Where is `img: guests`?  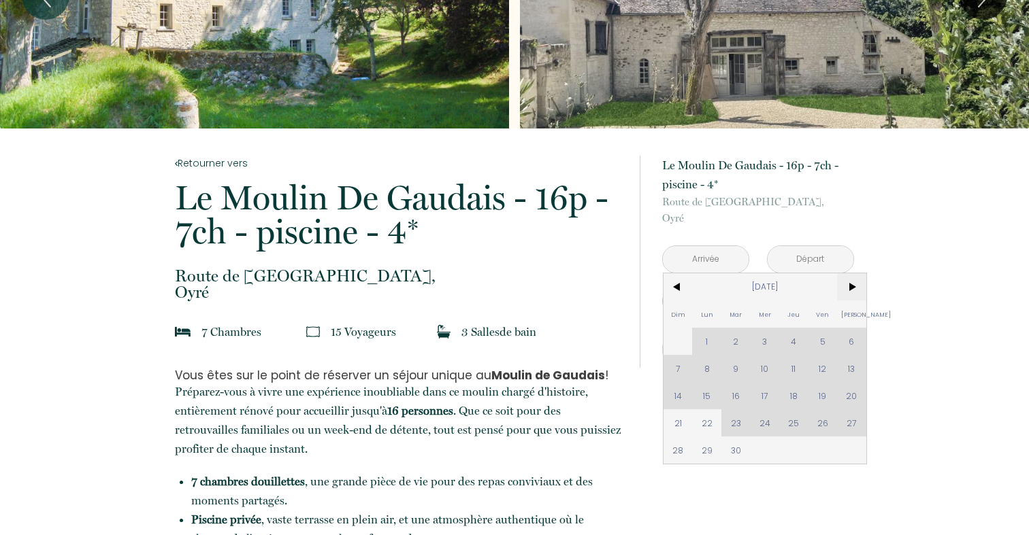 img: guests is located at coordinates (313, 332).